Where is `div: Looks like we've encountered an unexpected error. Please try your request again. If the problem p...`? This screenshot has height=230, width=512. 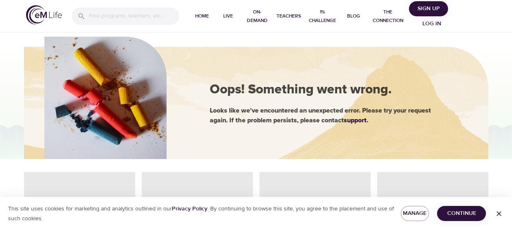 div: Looks like we've encountered an unexpected error. Please try your request again. If the problem p... is located at coordinates (336, 115).